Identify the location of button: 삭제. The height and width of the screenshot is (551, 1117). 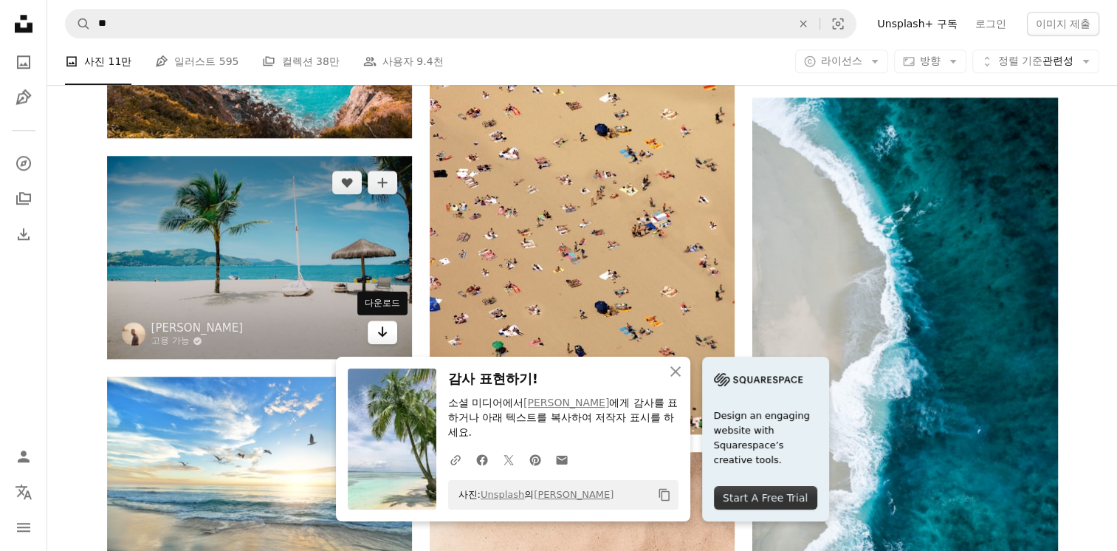
(803, 24).